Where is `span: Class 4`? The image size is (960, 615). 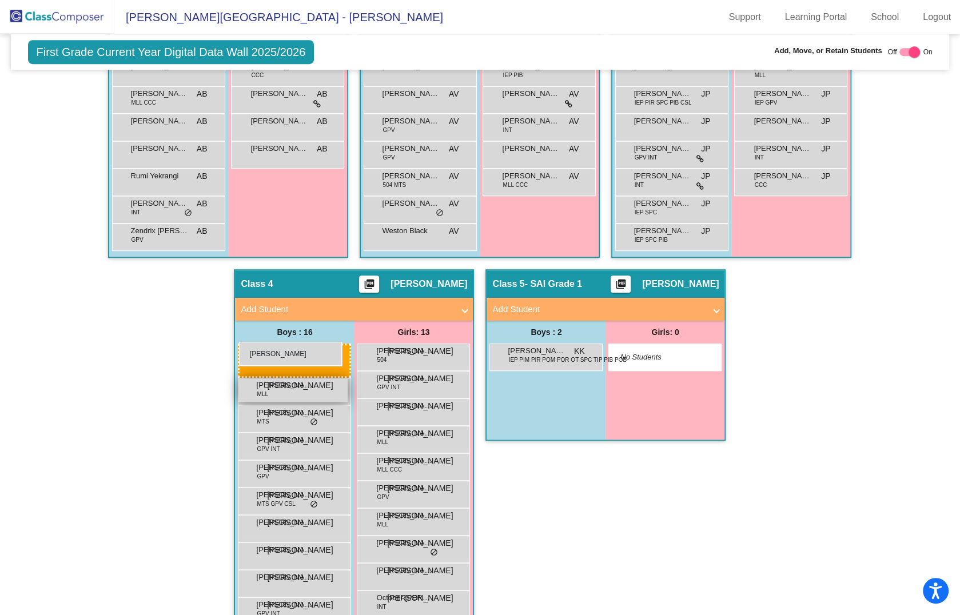
span: Class 4 is located at coordinates (257, 284).